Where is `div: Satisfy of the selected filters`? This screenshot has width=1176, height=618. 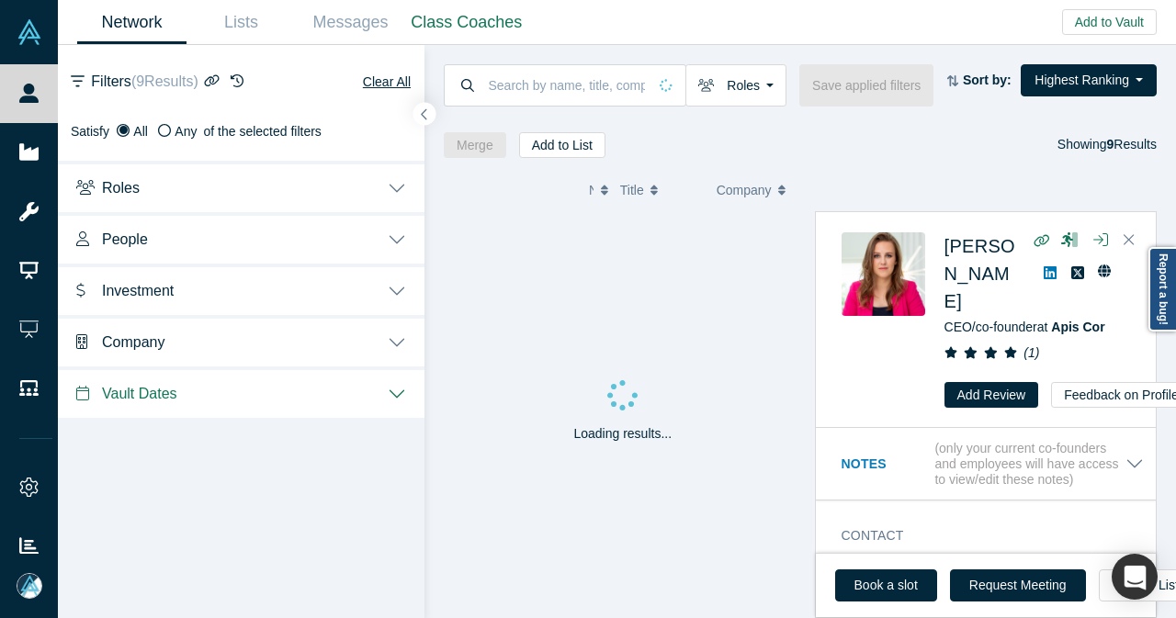
div: Satisfy of the selected filters is located at coordinates (241, 131).